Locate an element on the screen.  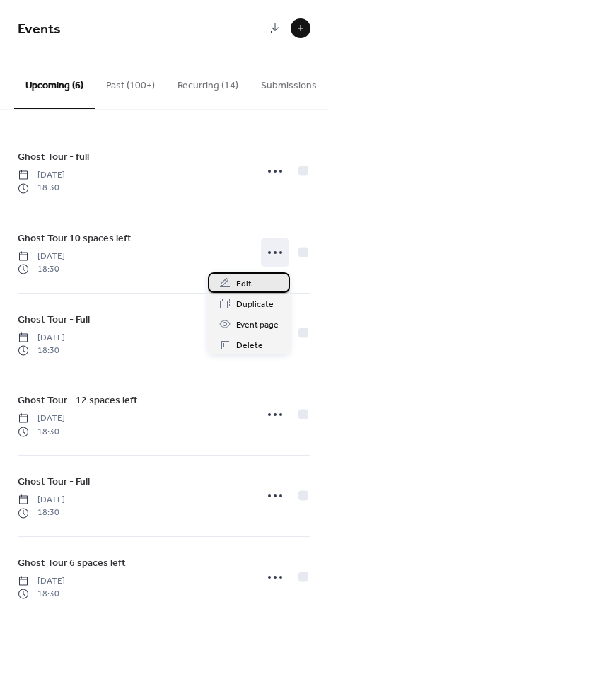
button: Recurring (14) is located at coordinates (208, 82).